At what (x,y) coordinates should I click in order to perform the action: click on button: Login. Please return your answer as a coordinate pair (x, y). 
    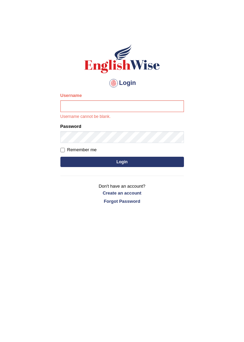
    Looking at the image, I should click on (122, 162).